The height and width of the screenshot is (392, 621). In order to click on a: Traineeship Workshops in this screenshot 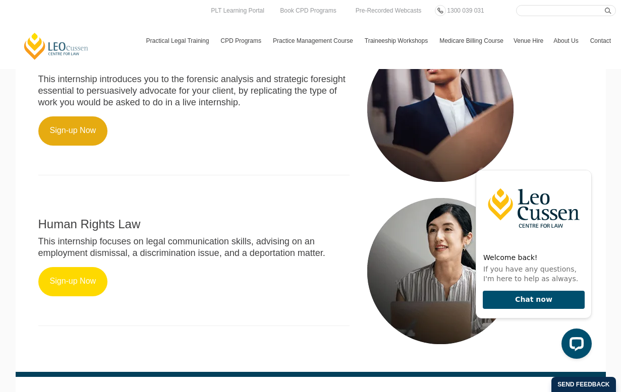, I will do `click(397, 41)`.